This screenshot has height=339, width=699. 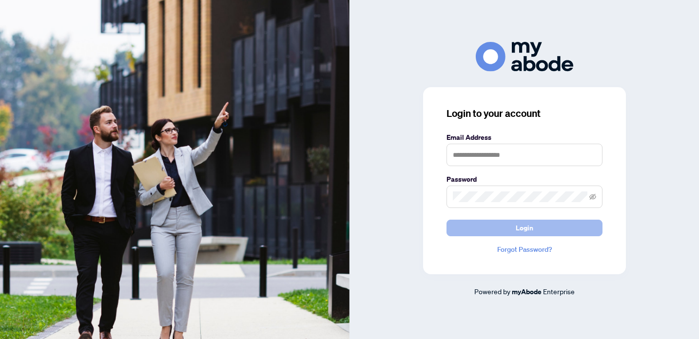 I want to click on span: Login, so click(x=525, y=228).